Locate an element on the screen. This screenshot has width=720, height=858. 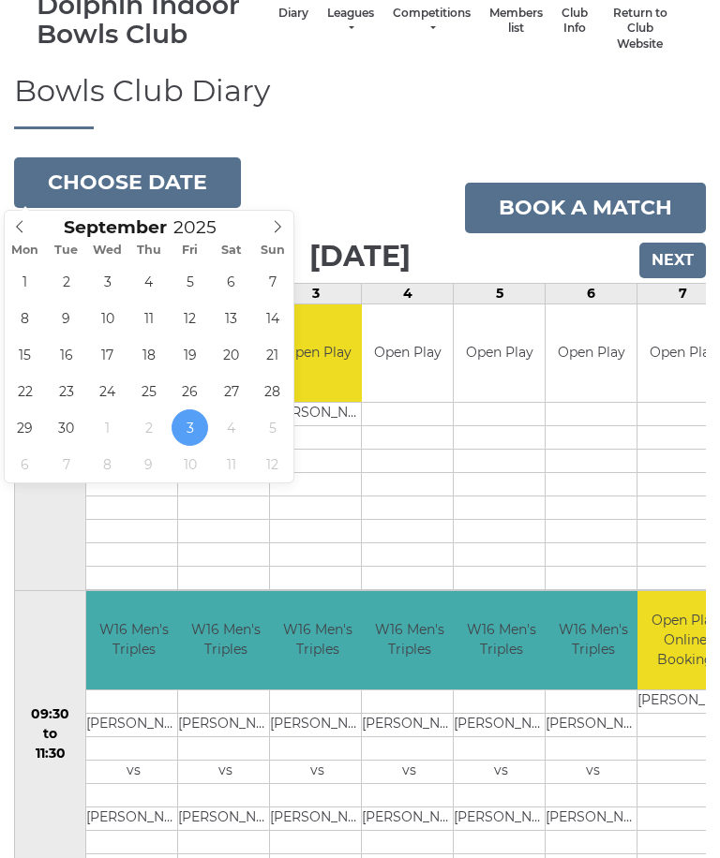
a: Members list is located at coordinates (515, 21).